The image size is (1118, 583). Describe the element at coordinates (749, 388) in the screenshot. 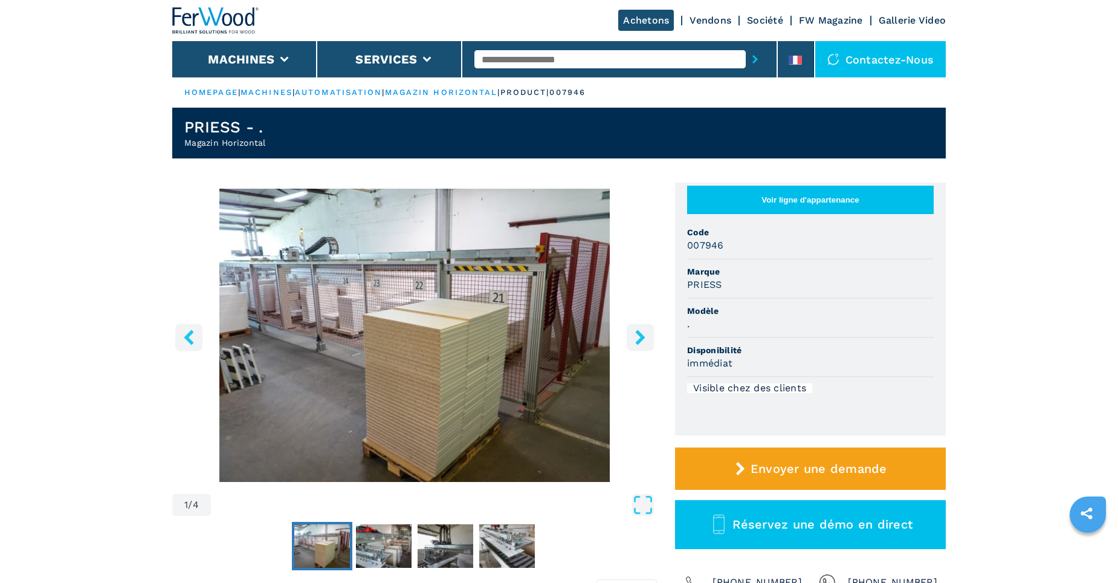

I see `div: Visible chez des clients` at that location.